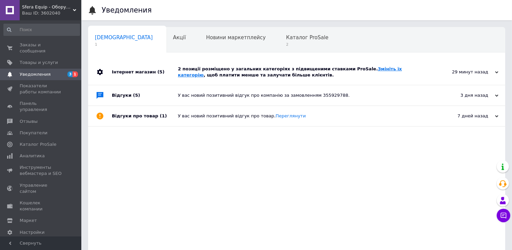 The width and height of the screenshot is (512, 250). Describe the element at coordinates (35, 75) in the screenshot. I see `span: Уведомления` at that location.